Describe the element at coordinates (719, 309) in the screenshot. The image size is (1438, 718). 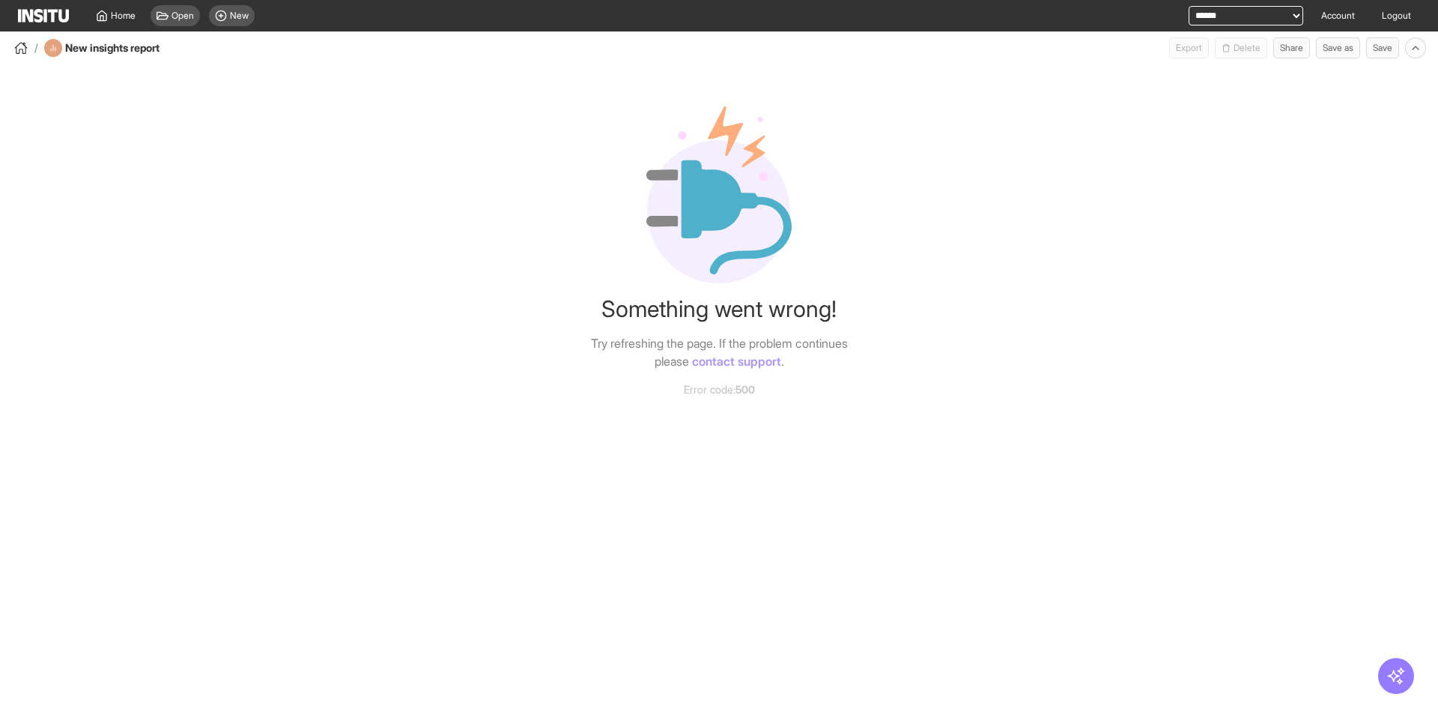
I see `h4: Something went wrong!` at that location.